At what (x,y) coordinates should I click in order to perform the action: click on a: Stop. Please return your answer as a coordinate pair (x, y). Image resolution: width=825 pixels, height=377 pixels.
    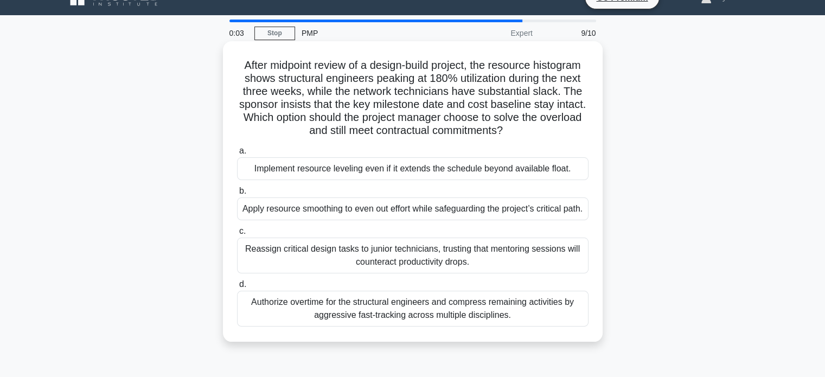
    Looking at the image, I should click on (275, 33).